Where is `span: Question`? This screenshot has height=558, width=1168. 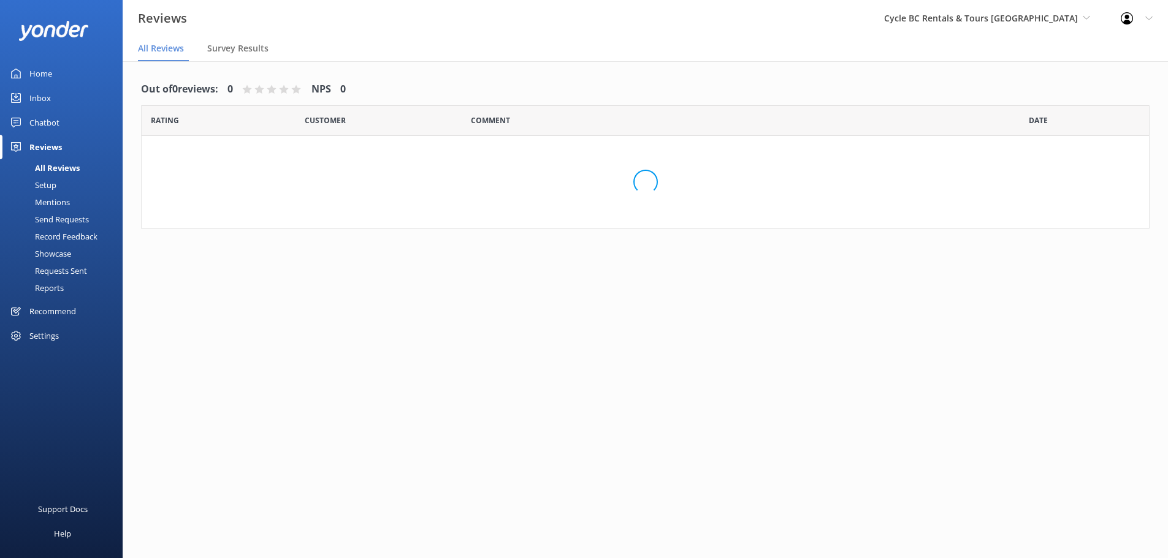 span: Question is located at coordinates (490, 120).